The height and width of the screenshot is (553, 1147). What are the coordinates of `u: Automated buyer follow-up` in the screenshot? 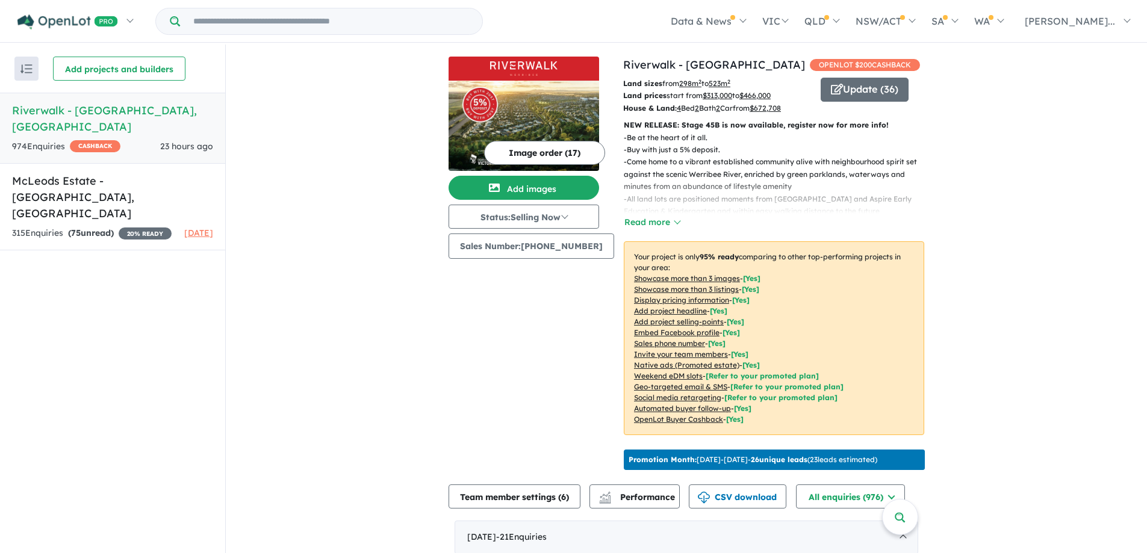 It's located at (682, 408).